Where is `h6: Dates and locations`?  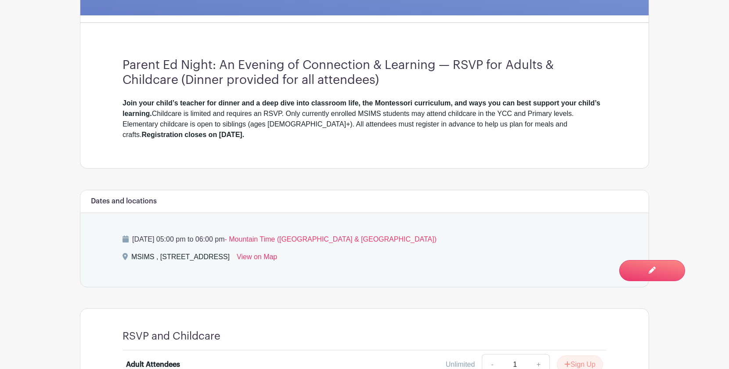
h6: Dates and locations is located at coordinates (124, 201).